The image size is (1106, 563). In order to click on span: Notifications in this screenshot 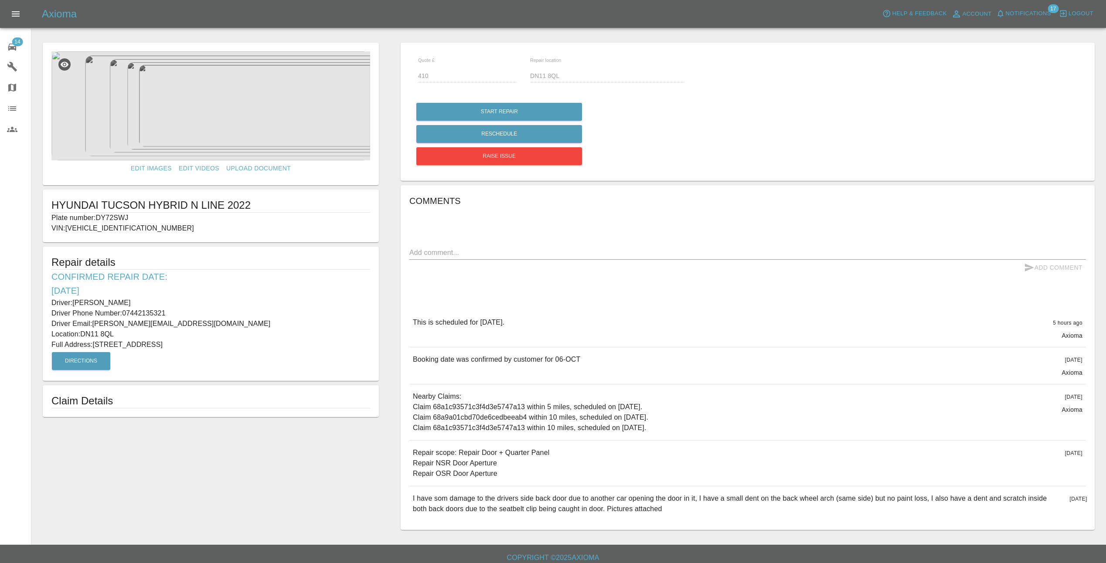, I will do `click(1028, 14)`.